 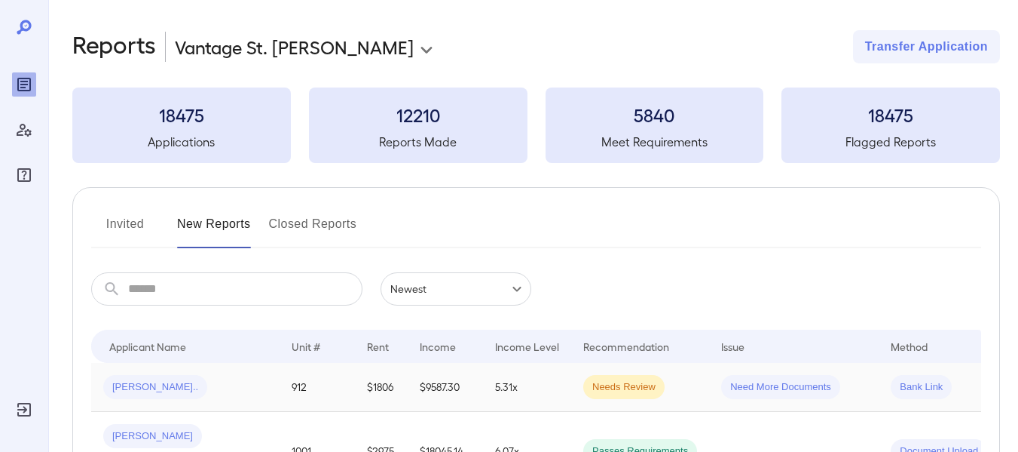 What do you see at coordinates (24, 175) in the screenshot?
I see `div: FAQ` at bounding box center [24, 175].